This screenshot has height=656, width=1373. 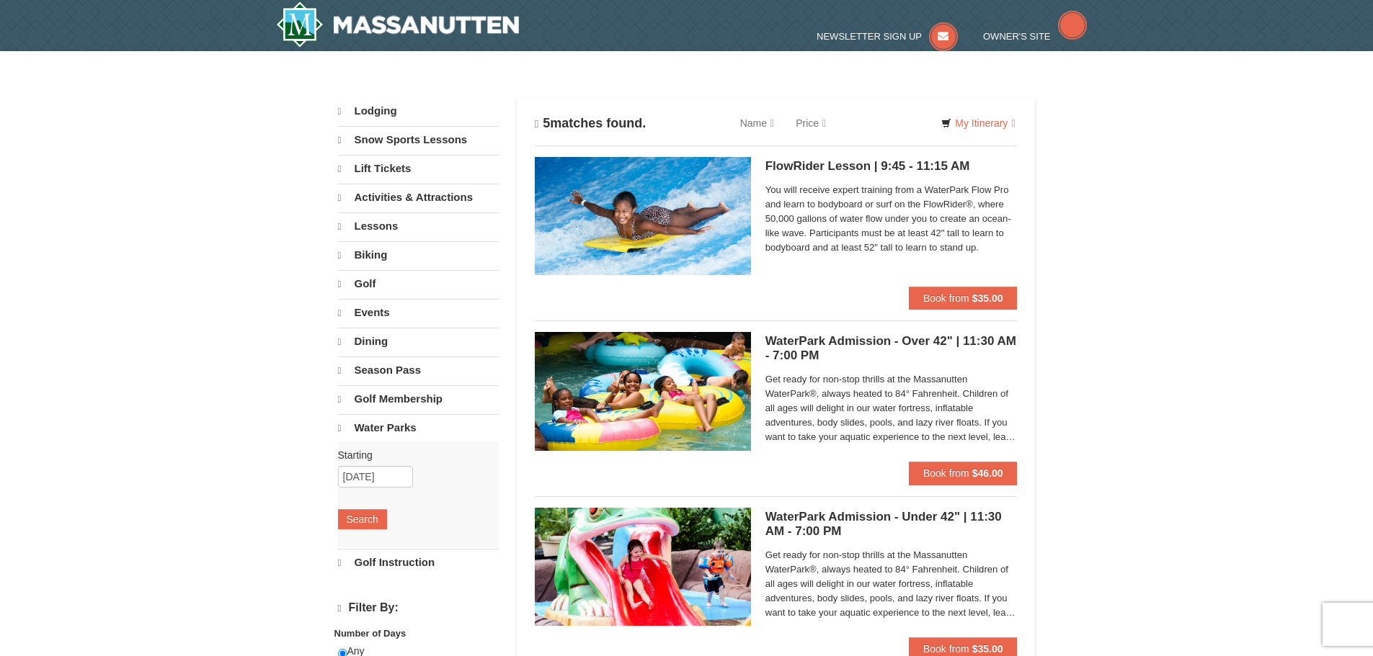 What do you see at coordinates (418, 111) in the screenshot?
I see `a: Lodging` at bounding box center [418, 111].